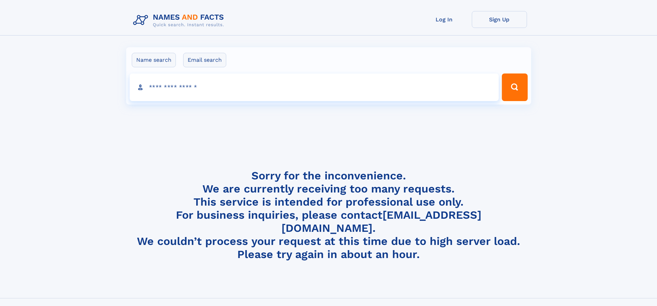  Describe the element at coordinates (444, 19) in the screenshot. I see `a: Log In` at that location.